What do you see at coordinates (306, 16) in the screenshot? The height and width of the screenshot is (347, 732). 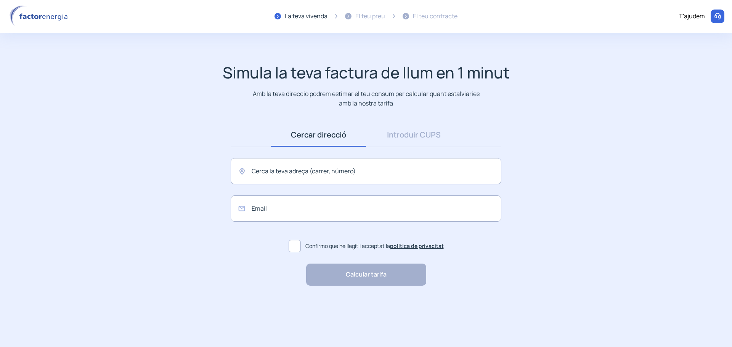 I see `div: La teva vivenda` at bounding box center [306, 16].